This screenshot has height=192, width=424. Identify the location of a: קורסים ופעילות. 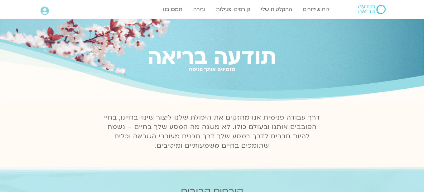
(233, 9).